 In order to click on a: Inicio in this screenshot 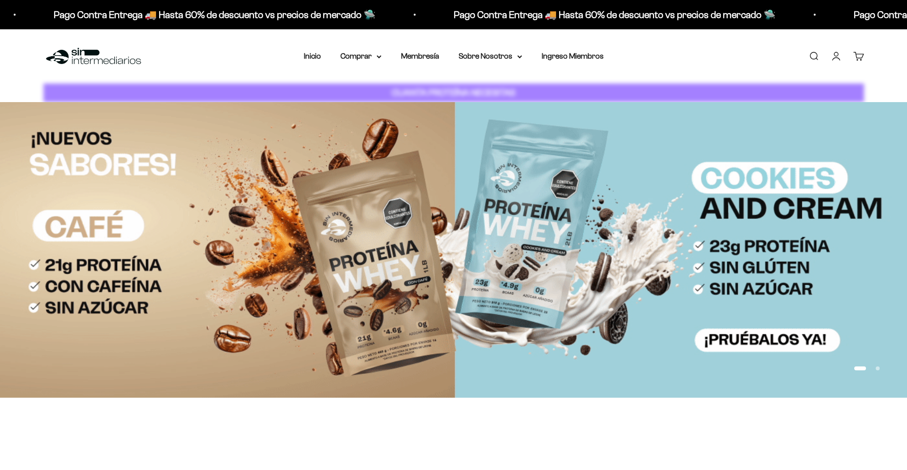, I will do `click(312, 56)`.